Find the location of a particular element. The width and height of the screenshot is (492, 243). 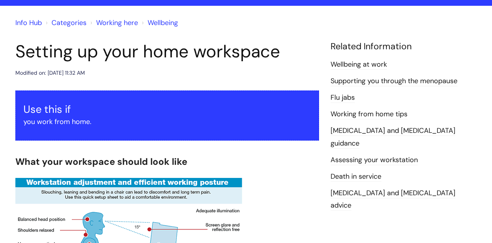

h3: Use this if is located at coordinates (167, 109).